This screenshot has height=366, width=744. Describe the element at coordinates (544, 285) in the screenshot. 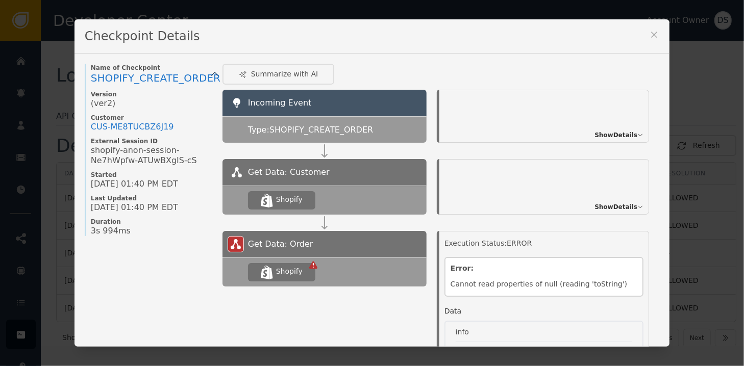

I see `div: Cannot read properties of null (reading 'toString')` at that location.